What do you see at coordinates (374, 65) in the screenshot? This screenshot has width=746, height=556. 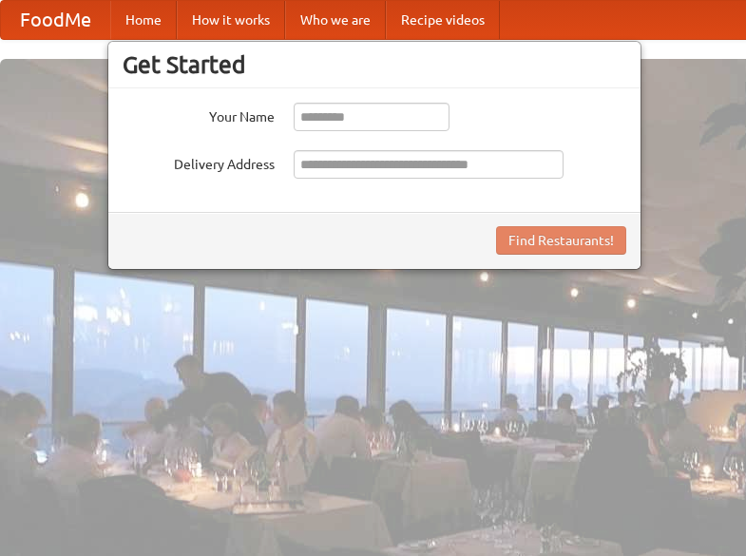 I see `h3: Get Started` at bounding box center [374, 65].